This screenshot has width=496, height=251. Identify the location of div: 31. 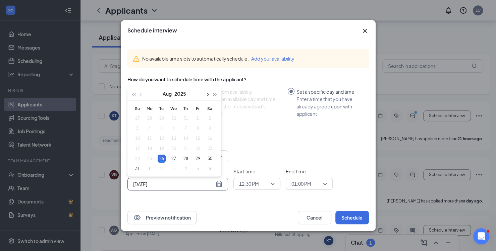
(137, 169).